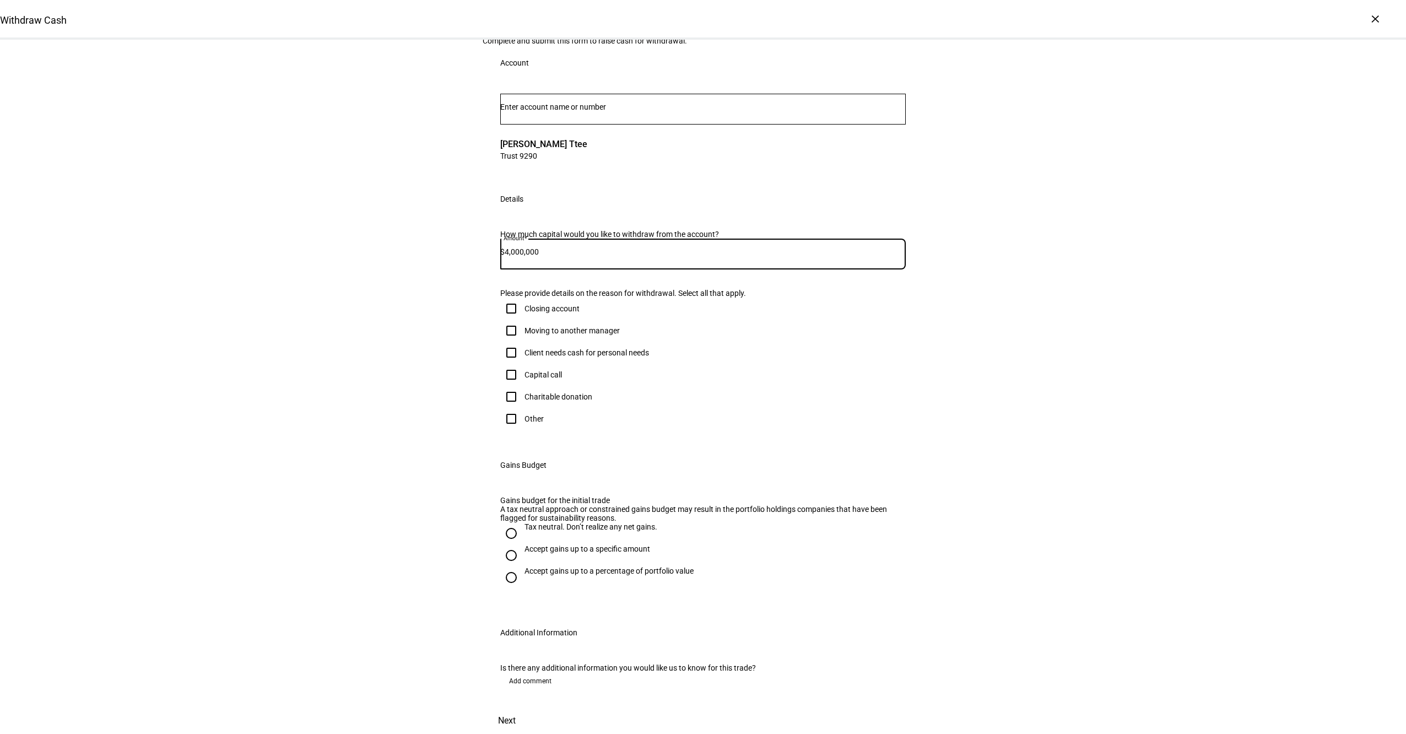  Describe the element at coordinates (530, 681) in the screenshot. I see `button: Add comment` at that location.